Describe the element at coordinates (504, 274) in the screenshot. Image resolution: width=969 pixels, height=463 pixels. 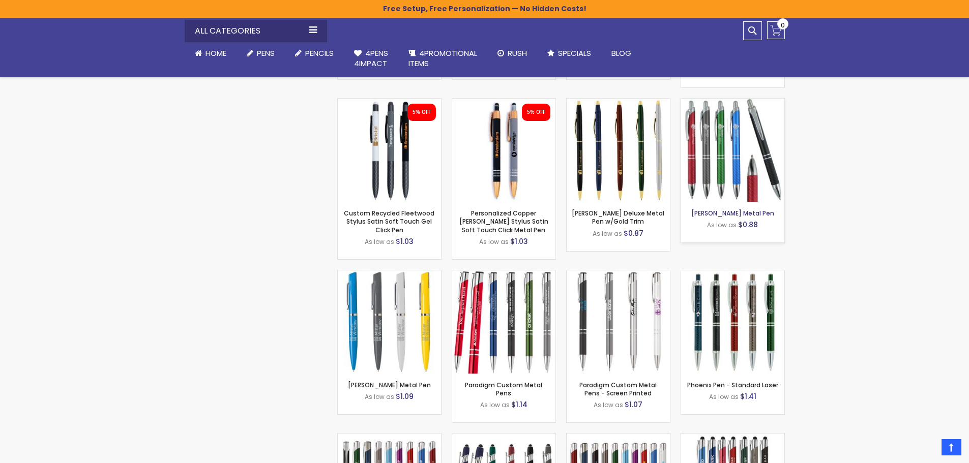
I see `a: Paradigm Plus Custom Metal Pens` at that location.